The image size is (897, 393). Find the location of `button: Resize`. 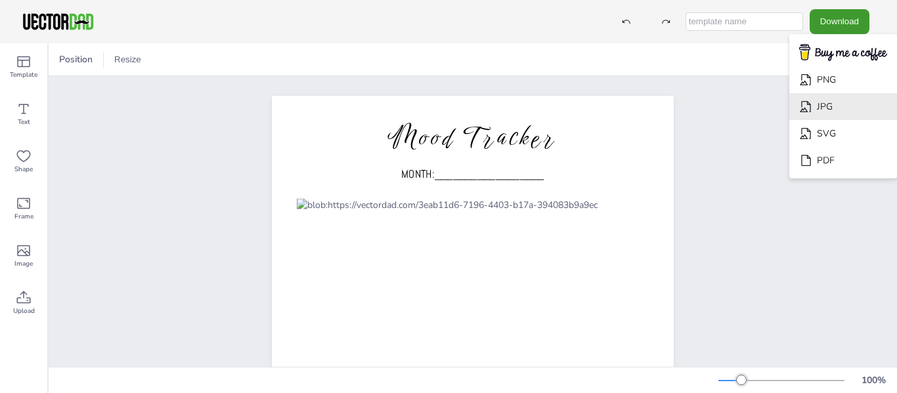

button: Resize is located at coordinates (127, 60).